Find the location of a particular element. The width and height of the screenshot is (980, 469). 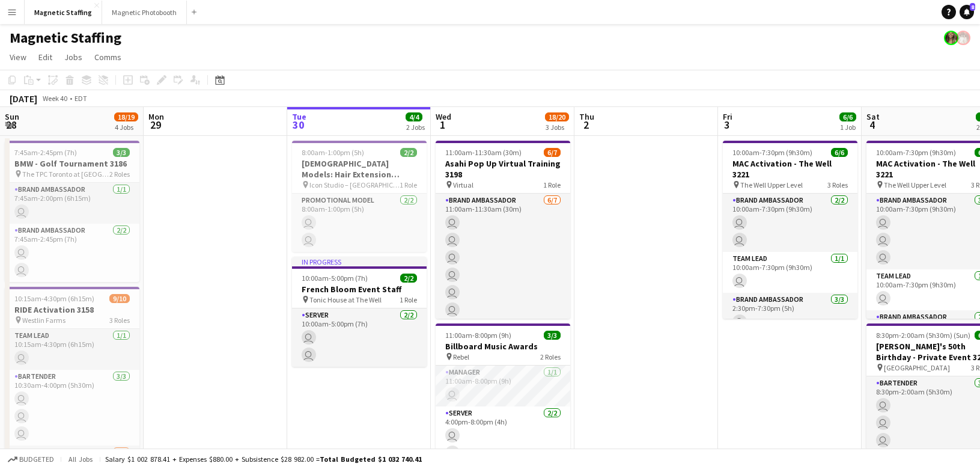

a: View is located at coordinates (18, 57).